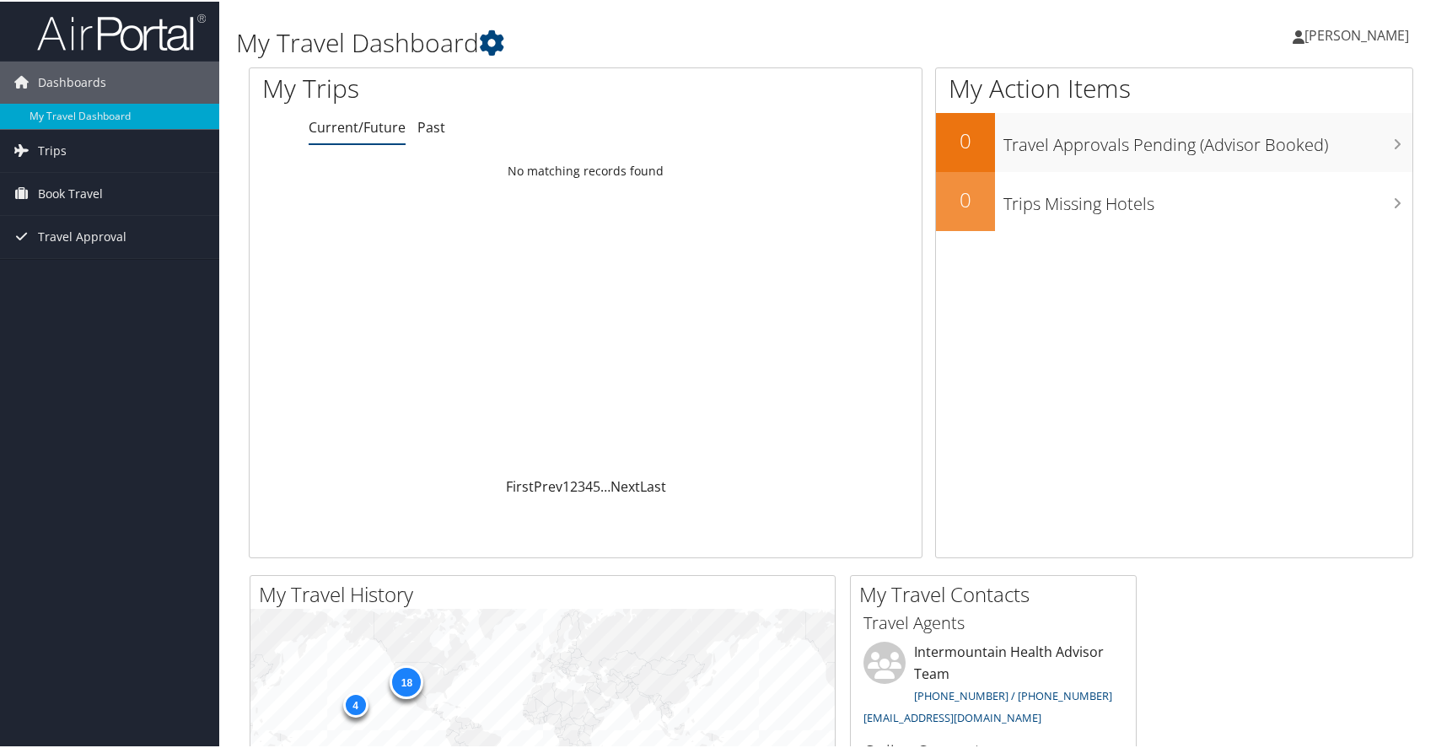 The height and width of the screenshot is (748, 1436). What do you see at coordinates (357, 126) in the screenshot?
I see `a: Current/Future` at bounding box center [357, 126].